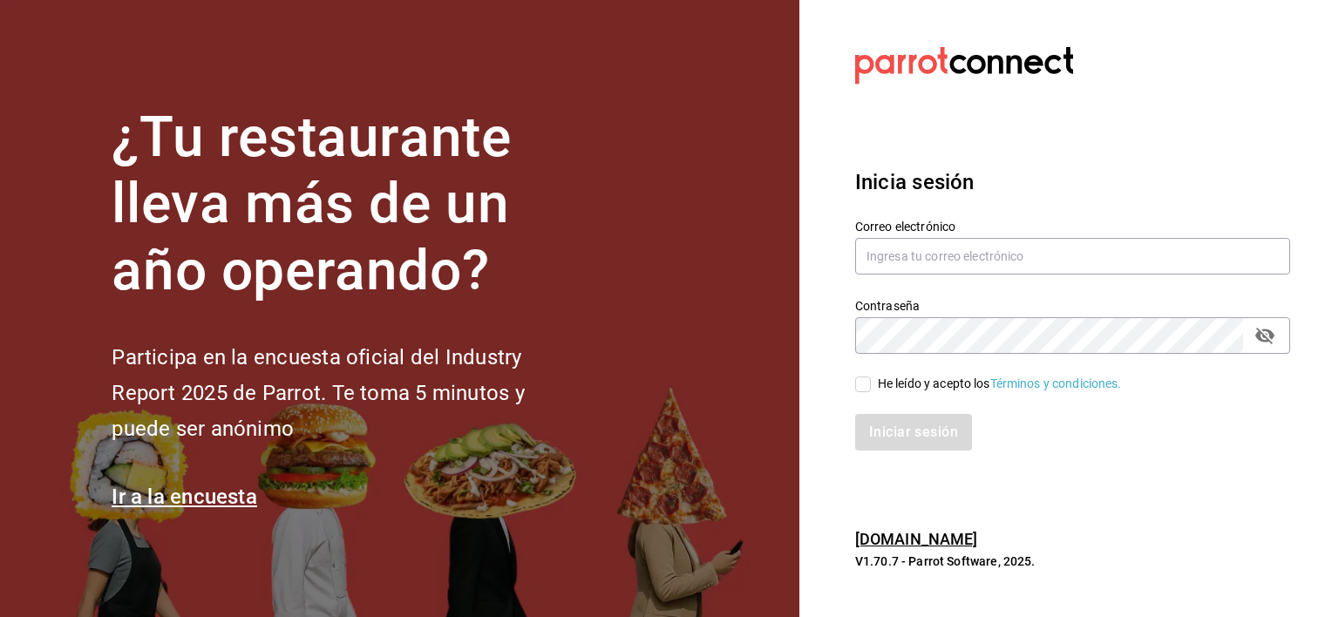 The image size is (1332, 617). Describe the element at coordinates (347, 393) in the screenshot. I see `h2: Participa en la encuesta oficial del Industry Report 2025 de Parrot. Te toma 5 minutos y puede se...` at that location.